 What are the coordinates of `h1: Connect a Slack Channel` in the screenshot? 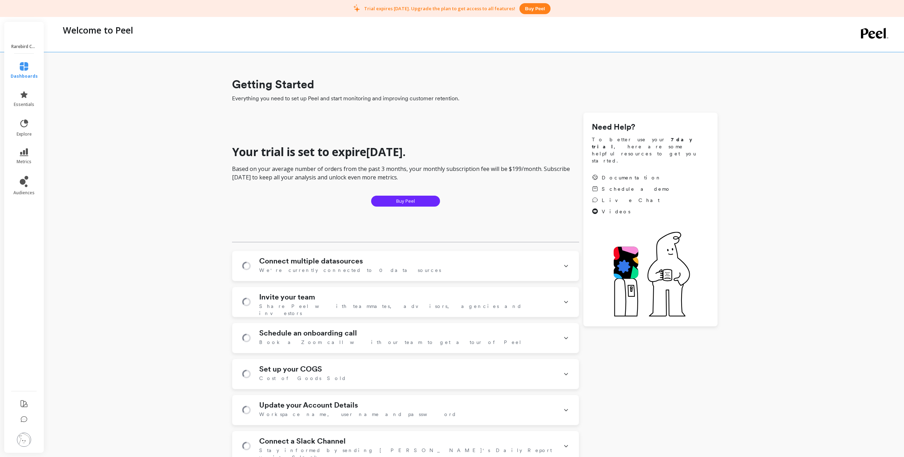 It's located at (302, 441).